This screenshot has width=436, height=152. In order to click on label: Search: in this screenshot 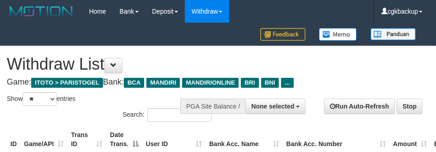, I will do `click(167, 115)`.